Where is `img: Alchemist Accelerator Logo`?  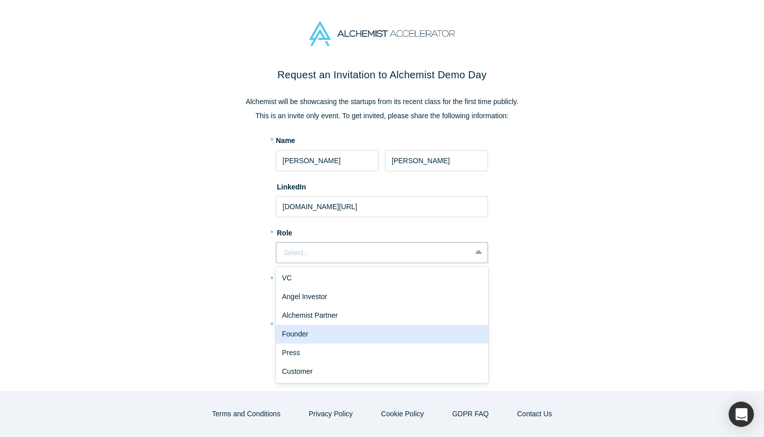
img: Alchemist Accelerator Logo is located at coordinates (382, 33).